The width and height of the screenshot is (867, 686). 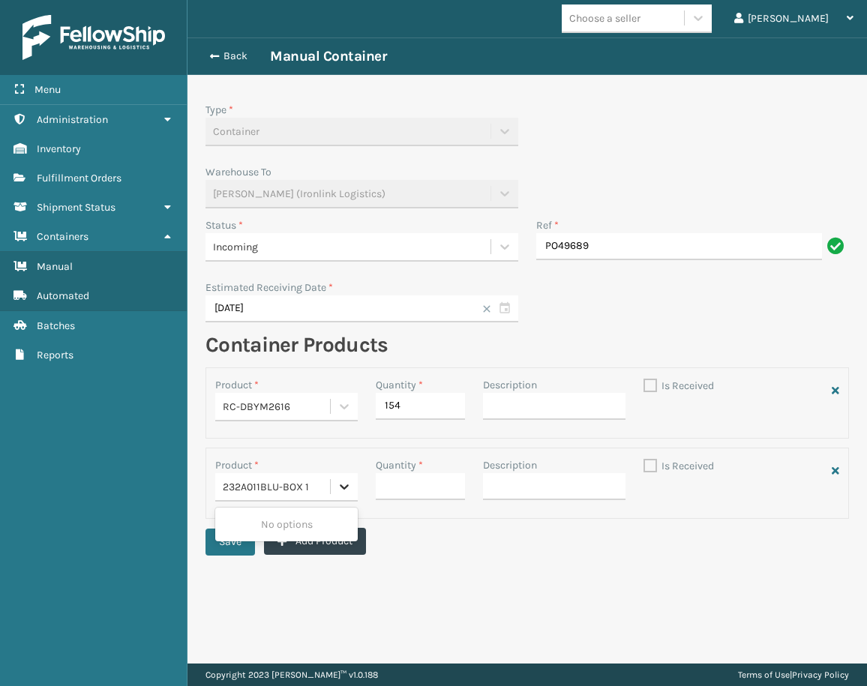 I want to click on button: Save, so click(x=230, y=542).